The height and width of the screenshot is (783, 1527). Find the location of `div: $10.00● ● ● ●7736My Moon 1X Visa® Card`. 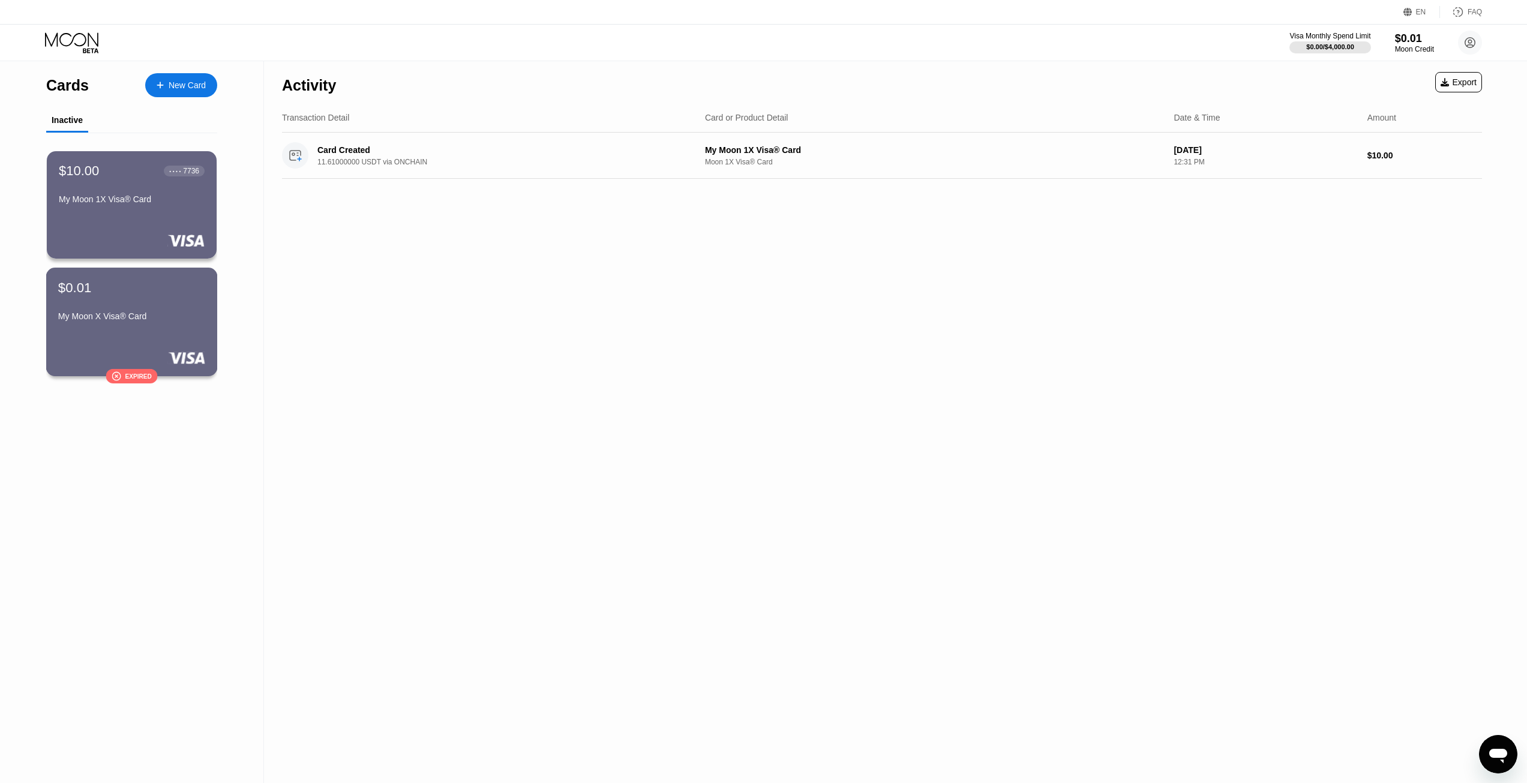

div: $10.00● ● ● ●7736My Moon 1X Visa® Card is located at coordinates (131, 205).